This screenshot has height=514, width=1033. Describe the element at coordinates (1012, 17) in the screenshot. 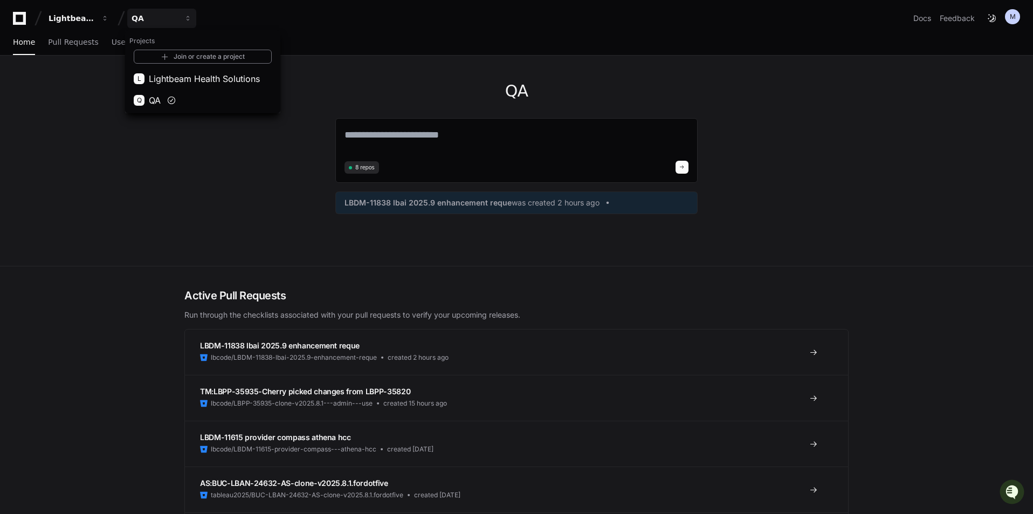

I see `h1: M` at that location.